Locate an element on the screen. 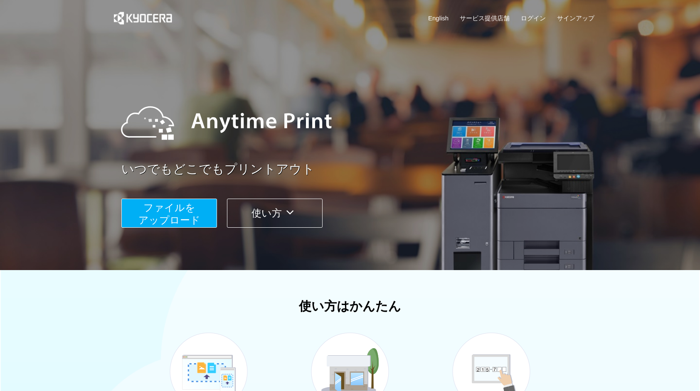 Image resolution: width=700 pixels, height=391 pixels. button: ファイルを​​アップロード is located at coordinates (169, 213).